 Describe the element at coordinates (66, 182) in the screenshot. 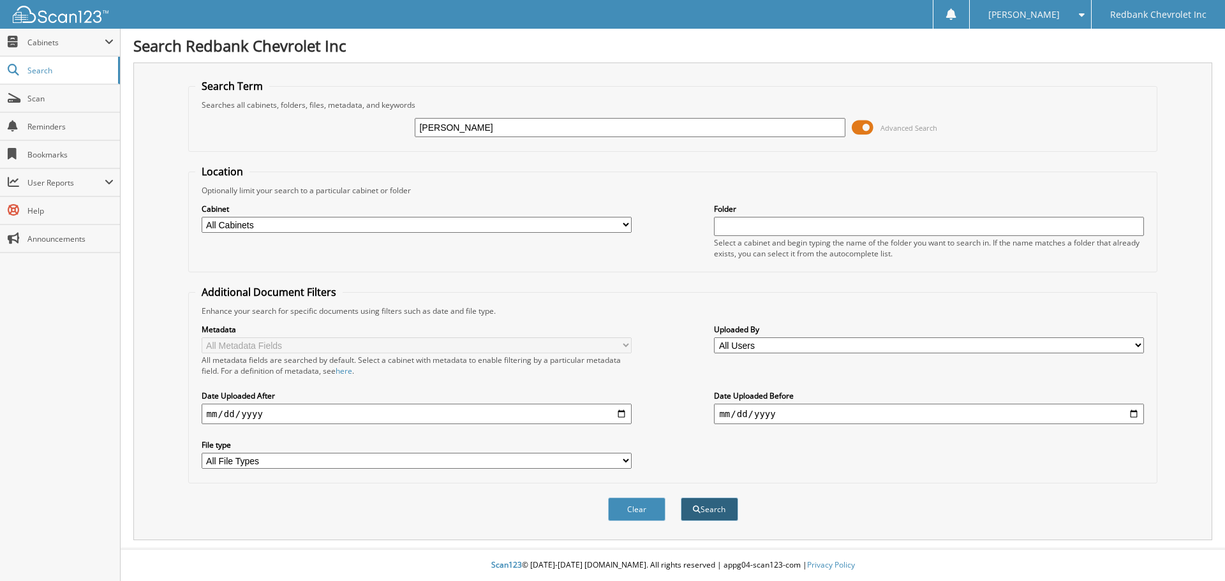

I see `span: User Reports` at that location.